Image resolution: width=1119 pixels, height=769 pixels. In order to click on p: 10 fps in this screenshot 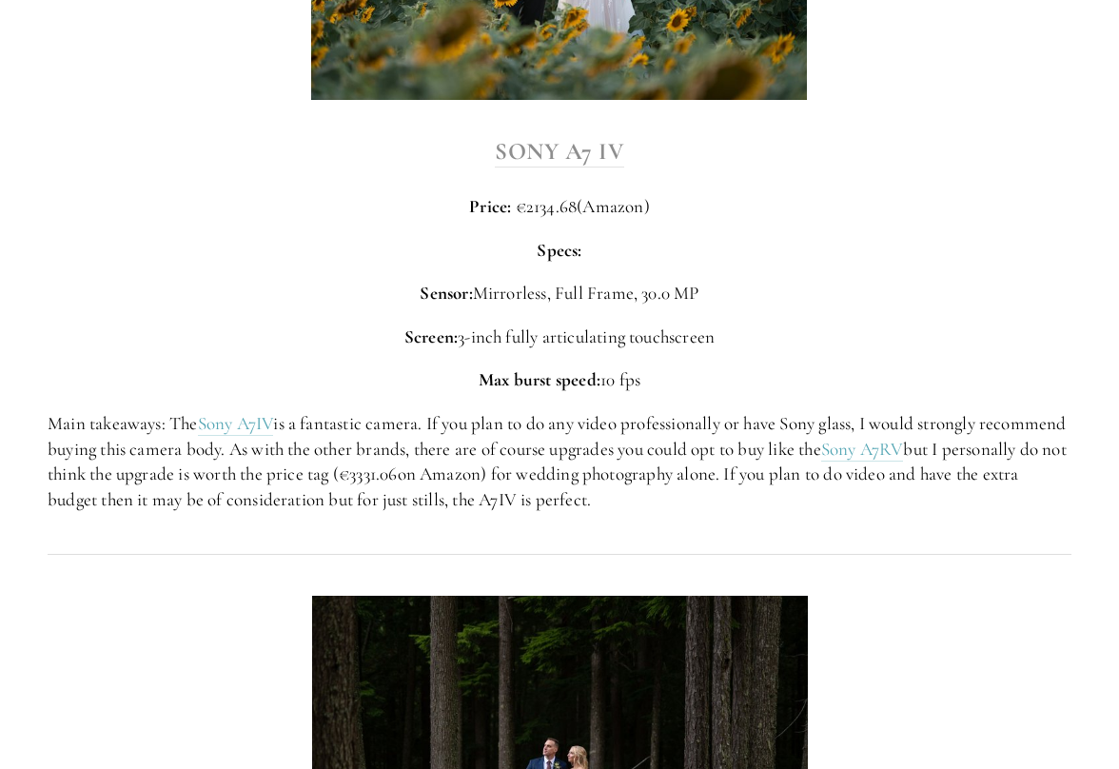, I will do `click(560, 380)`.